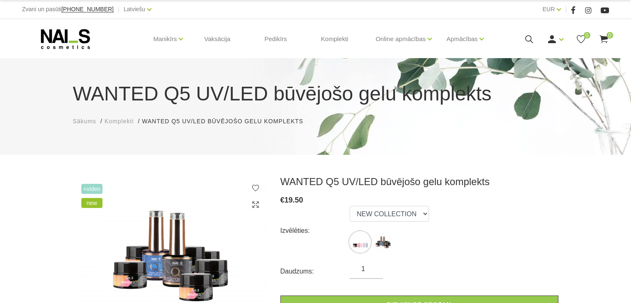 The height and width of the screenshot is (303, 631). I want to click on a: Apmācības, so click(462, 39).